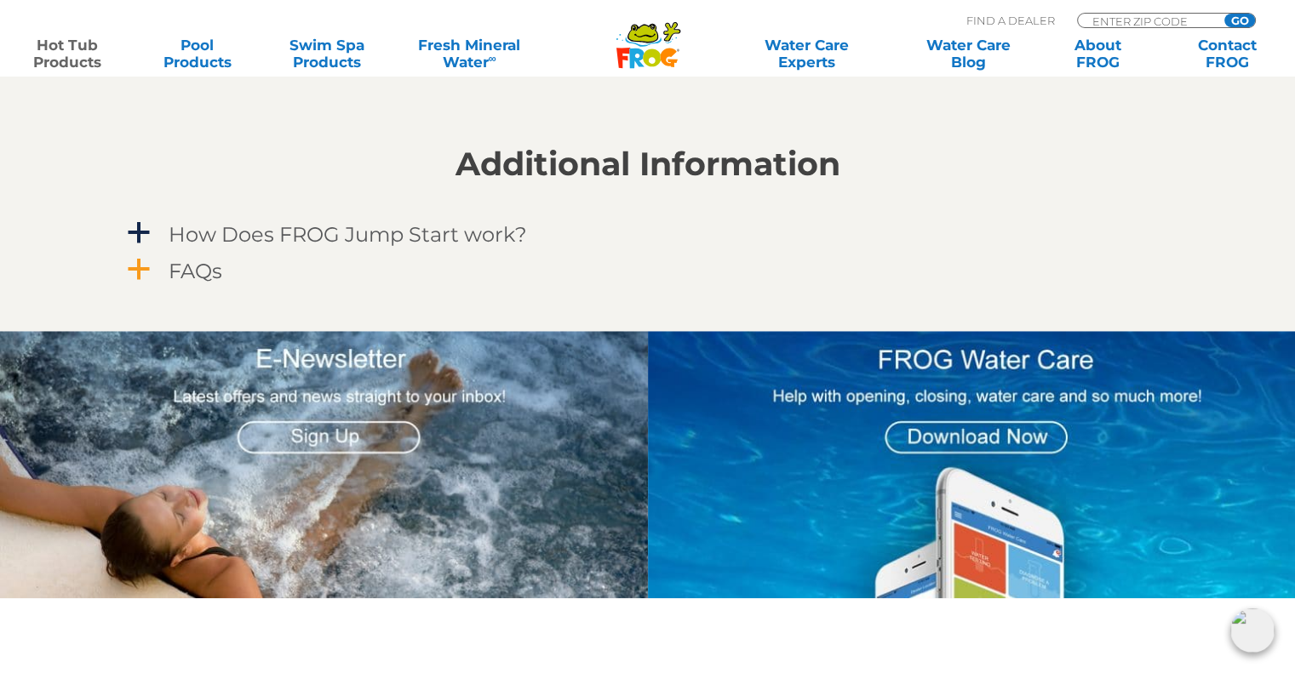 Image resolution: width=1295 pixels, height=673 pixels. Describe the element at coordinates (648, 271) in the screenshot. I see `a: a FAQs` at that location.